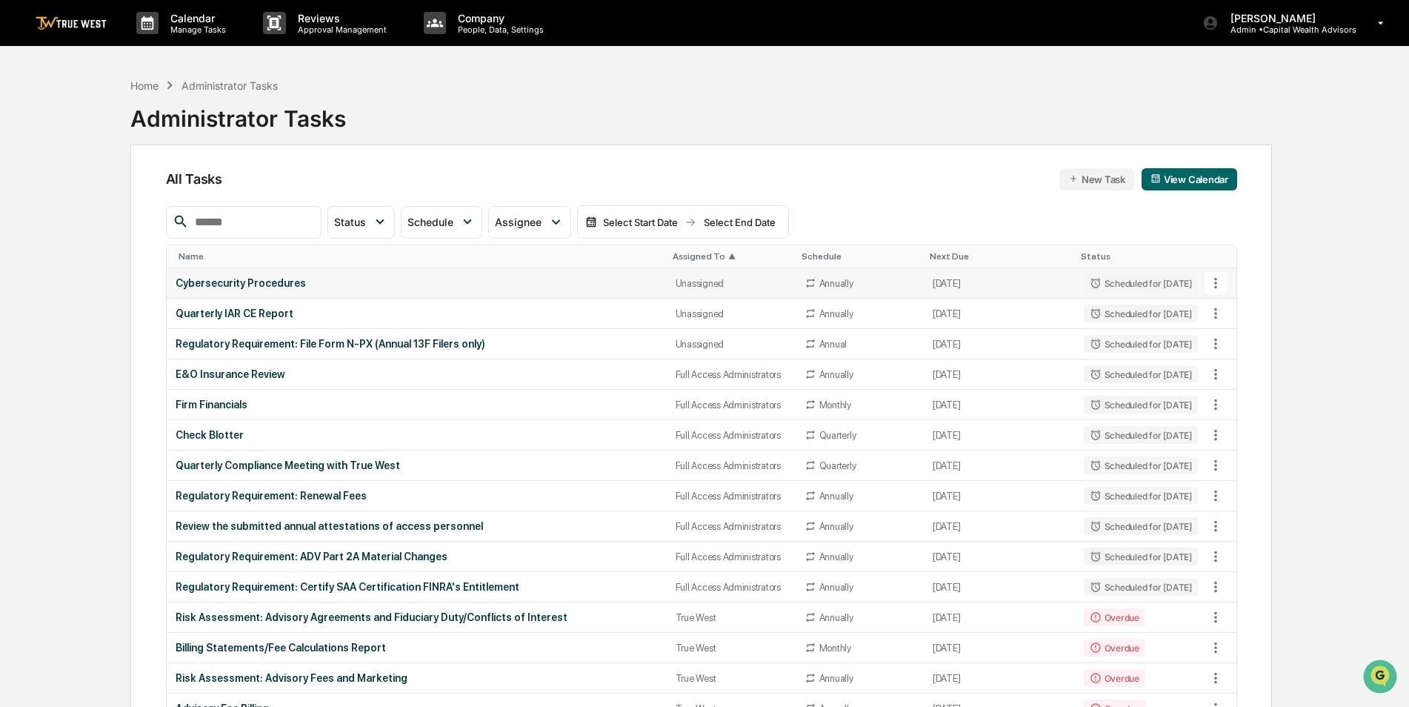 The height and width of the screenshot is (707, 1409). Describe the element at coordinates (61, 222) in the screenshot. I see `span: Data Lookup` at that location.